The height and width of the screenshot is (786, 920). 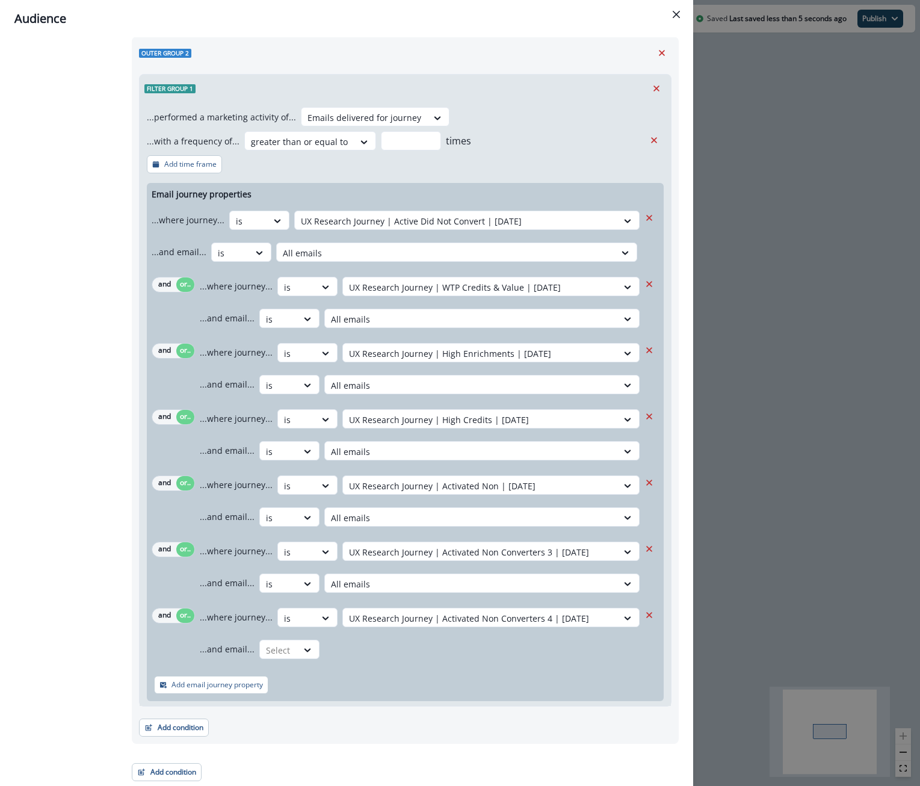 I want to click on p: times, so click(x=458, y=141).